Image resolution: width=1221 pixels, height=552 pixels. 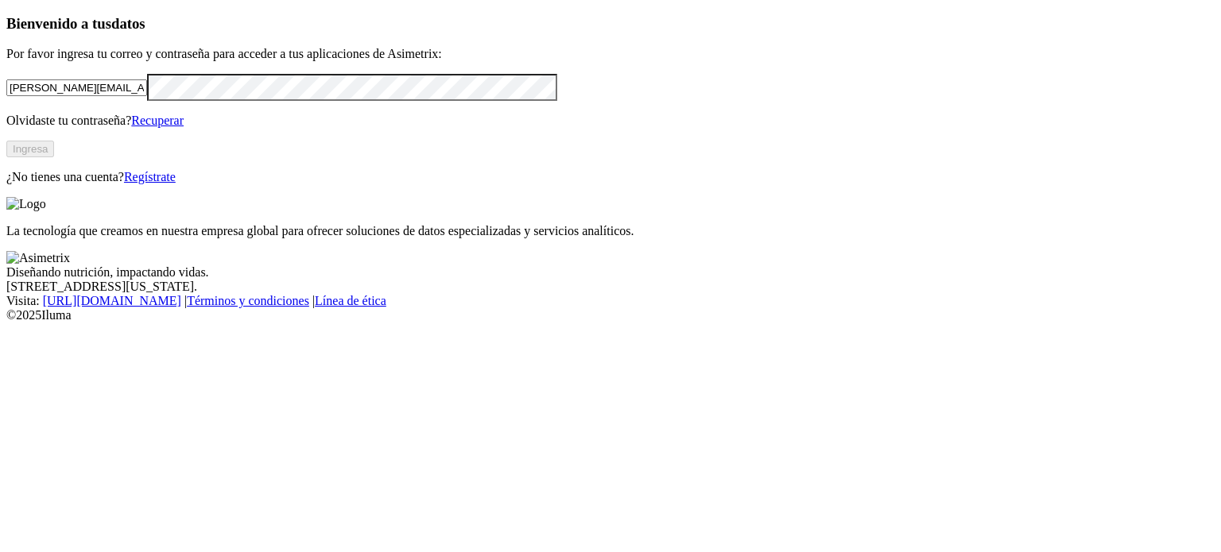 I want to click on p: La tecnología que creamos en nuestra empresa global para ofrecer soluciones de datos especializad..., so click(x=610, y=231).